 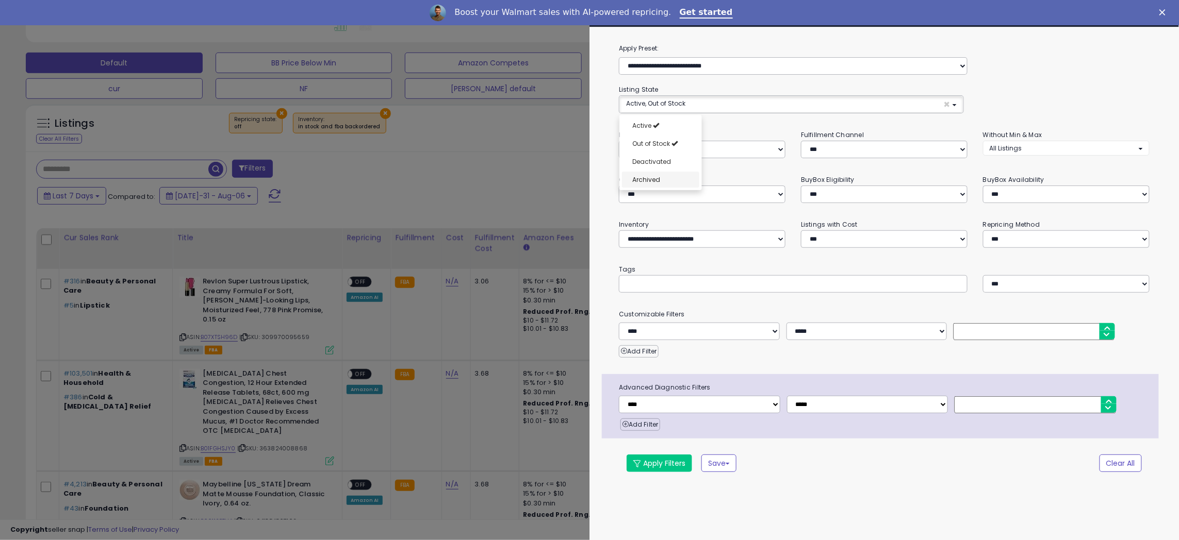 I want to click on small: BuyBox Availability, so click(x=1013, y=179).